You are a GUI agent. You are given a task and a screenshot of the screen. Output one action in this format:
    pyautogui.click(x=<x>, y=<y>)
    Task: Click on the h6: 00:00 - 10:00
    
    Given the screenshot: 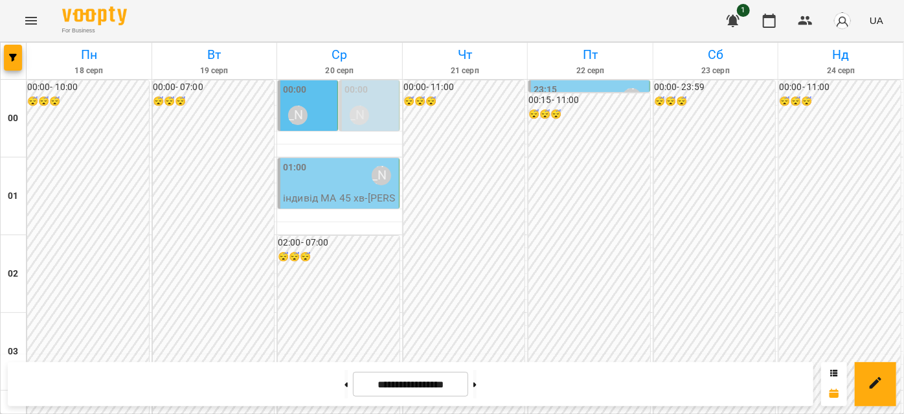 What is the action you would take?
    pyautogui.click(x=88, y=87)
    